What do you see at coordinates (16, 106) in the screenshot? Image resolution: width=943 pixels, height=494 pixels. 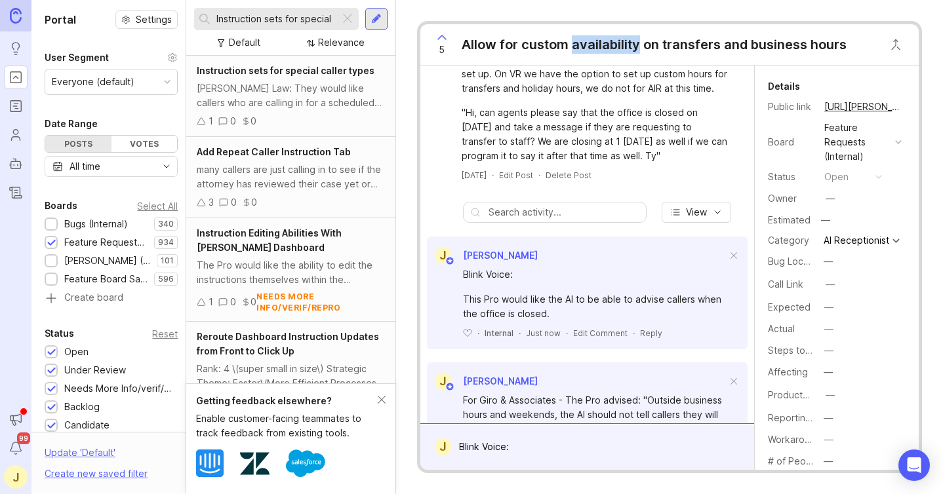 I see `a: Roadmaps` at bounding box center [16, 106].